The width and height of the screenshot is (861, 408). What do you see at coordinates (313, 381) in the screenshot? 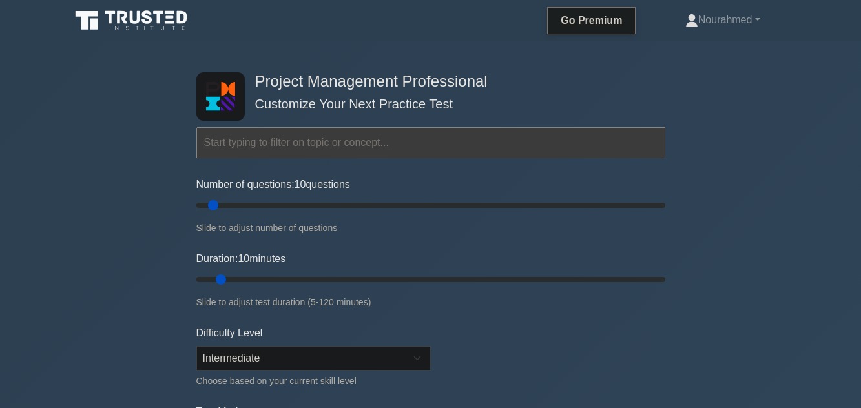
I see `div: Choose based on your current skill level` at bounding box center [313, 381].